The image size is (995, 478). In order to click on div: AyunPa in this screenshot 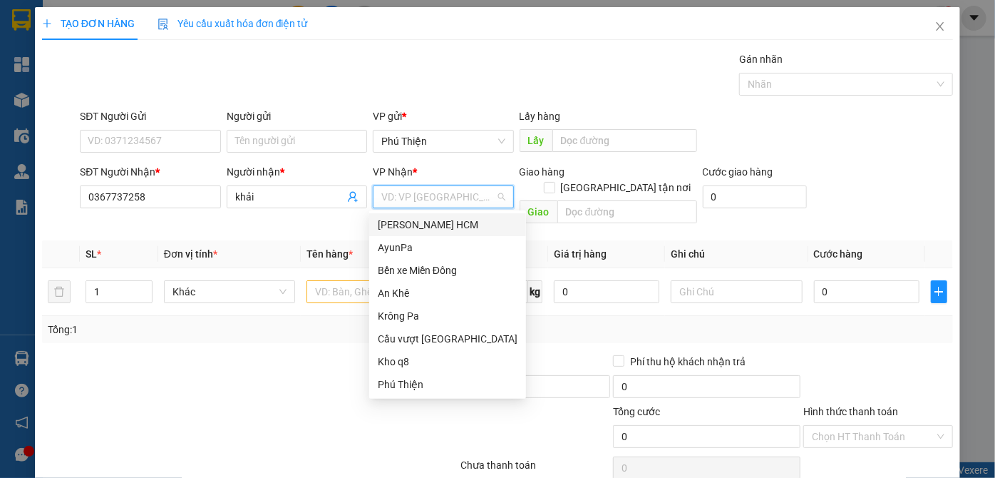, I will do `click(448, 247)`.